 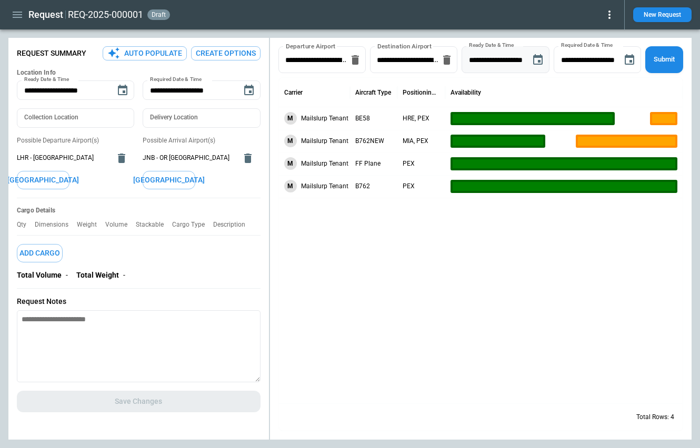 What do you see at coordinates (374, 141) in the screenshot?
I see `p: B762NEW` at bounding box center [374, 141].